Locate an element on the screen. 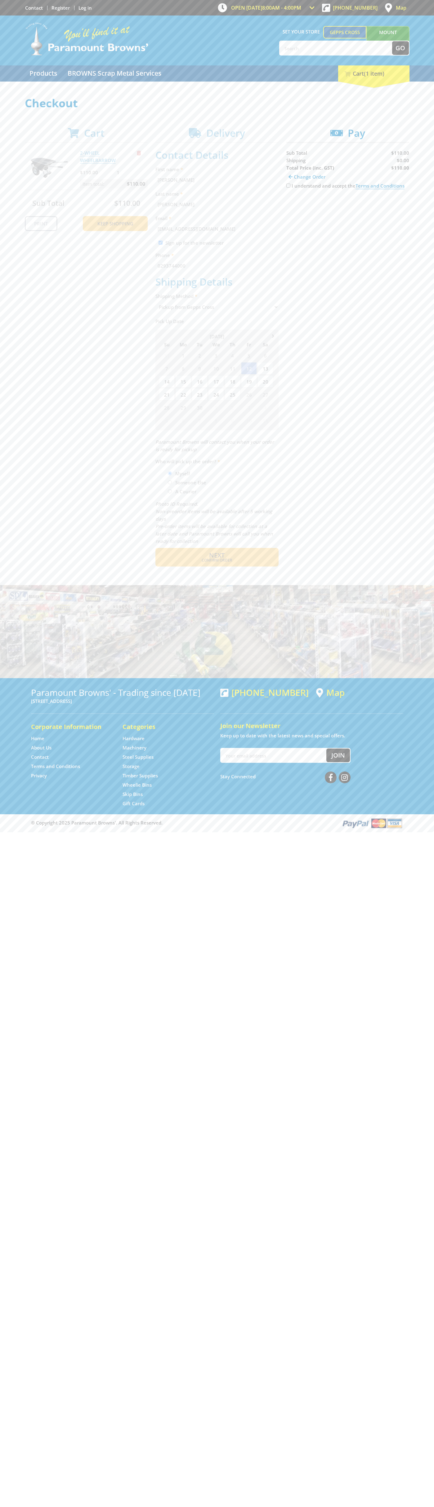  a: Go to the Home page is located at coordinates (38, 738).